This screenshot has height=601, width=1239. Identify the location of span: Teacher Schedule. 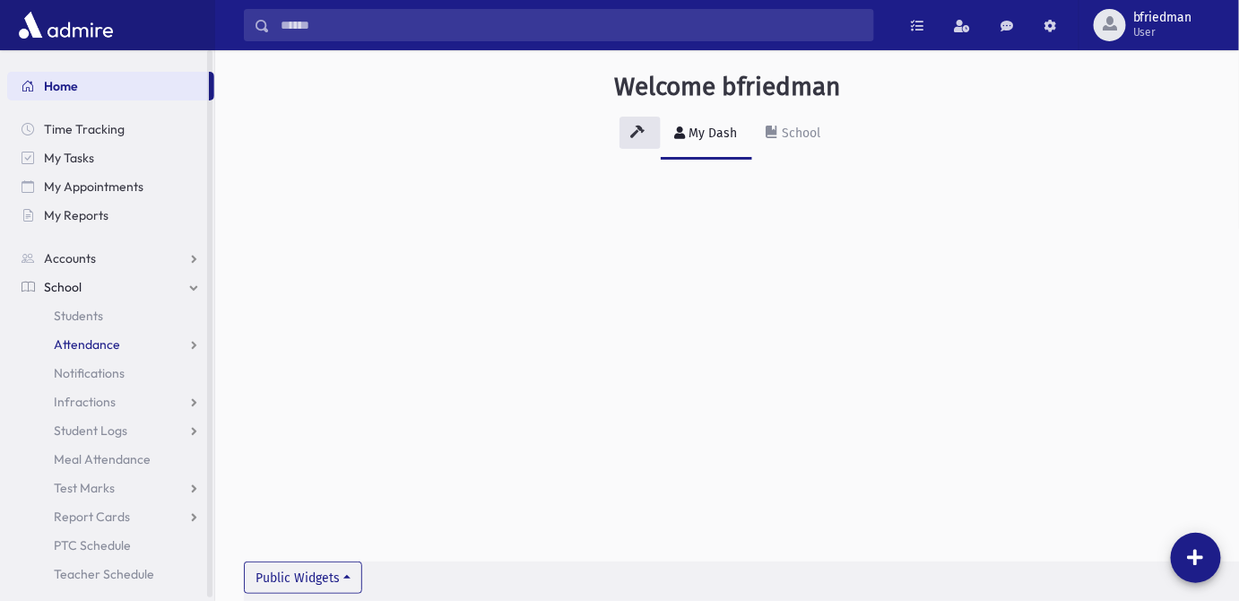
(104, 574).